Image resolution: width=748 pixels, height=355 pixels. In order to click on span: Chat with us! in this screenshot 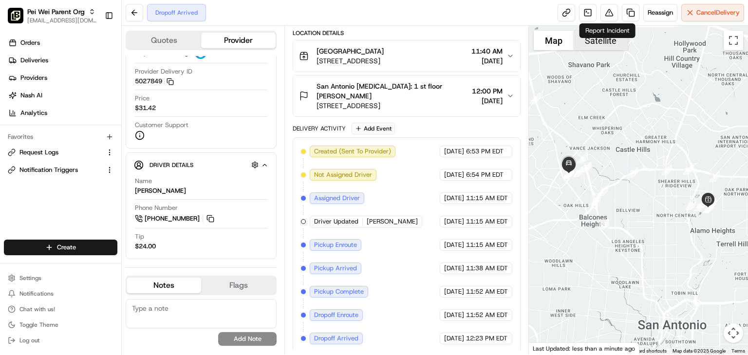, I will do `click(37, 309)`.